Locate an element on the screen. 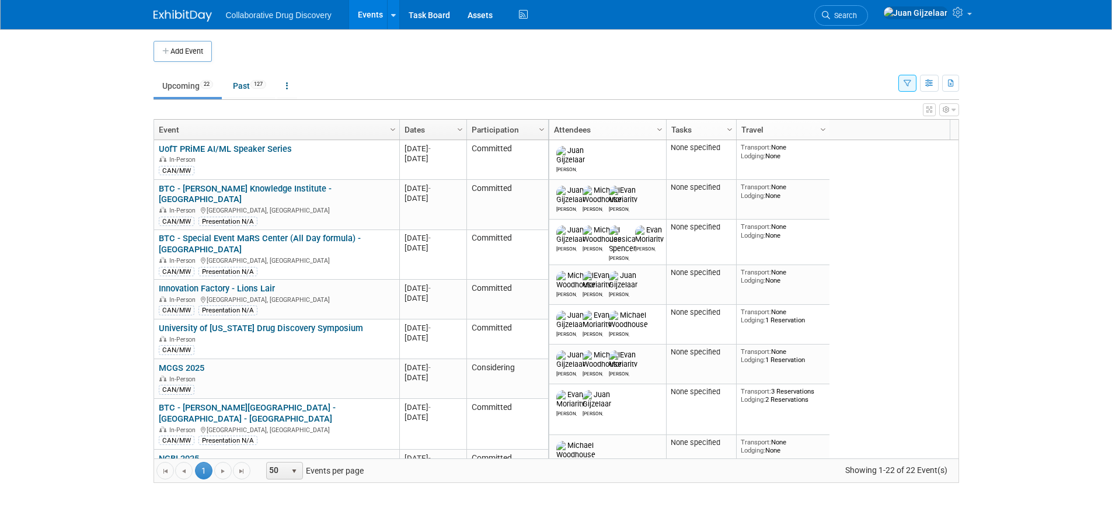  span: 50 is located at coordinates (277, 470).